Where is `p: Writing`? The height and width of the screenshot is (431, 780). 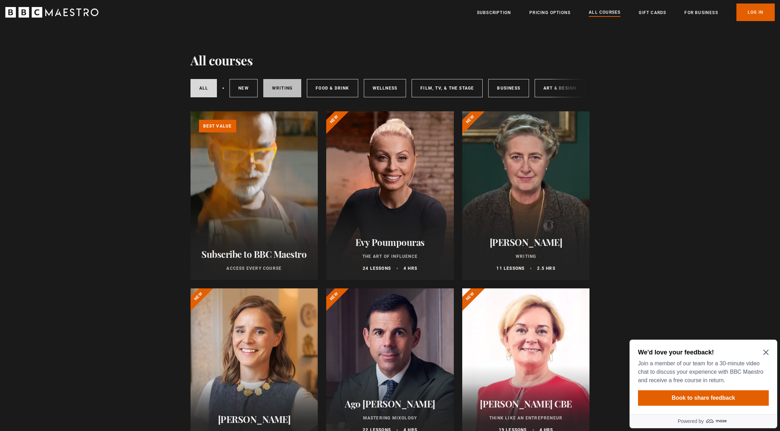
p: Writing is located at coordinates (526, 257).